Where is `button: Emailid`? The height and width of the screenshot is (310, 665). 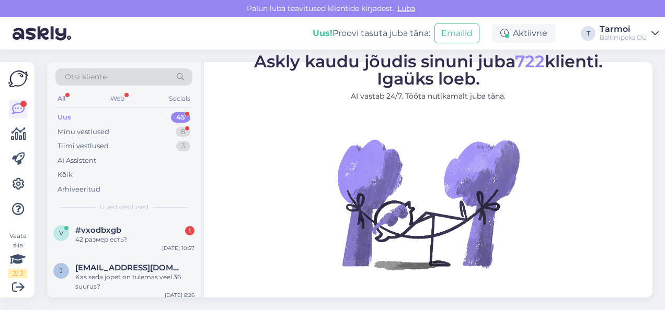 button: Emailid is located at coordinates (457, 33).